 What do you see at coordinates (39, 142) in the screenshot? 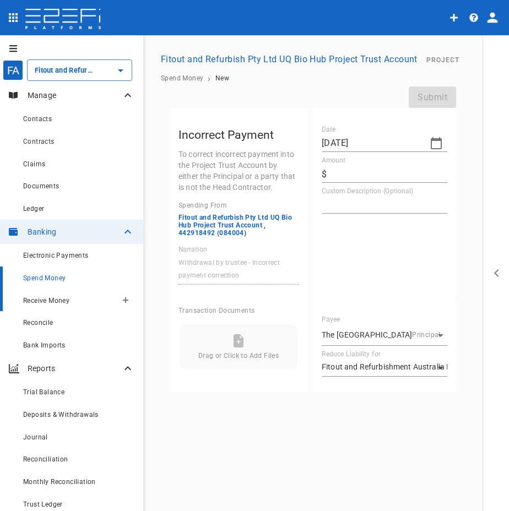
I see `span: Contracts` at bounding box center [39, 142].